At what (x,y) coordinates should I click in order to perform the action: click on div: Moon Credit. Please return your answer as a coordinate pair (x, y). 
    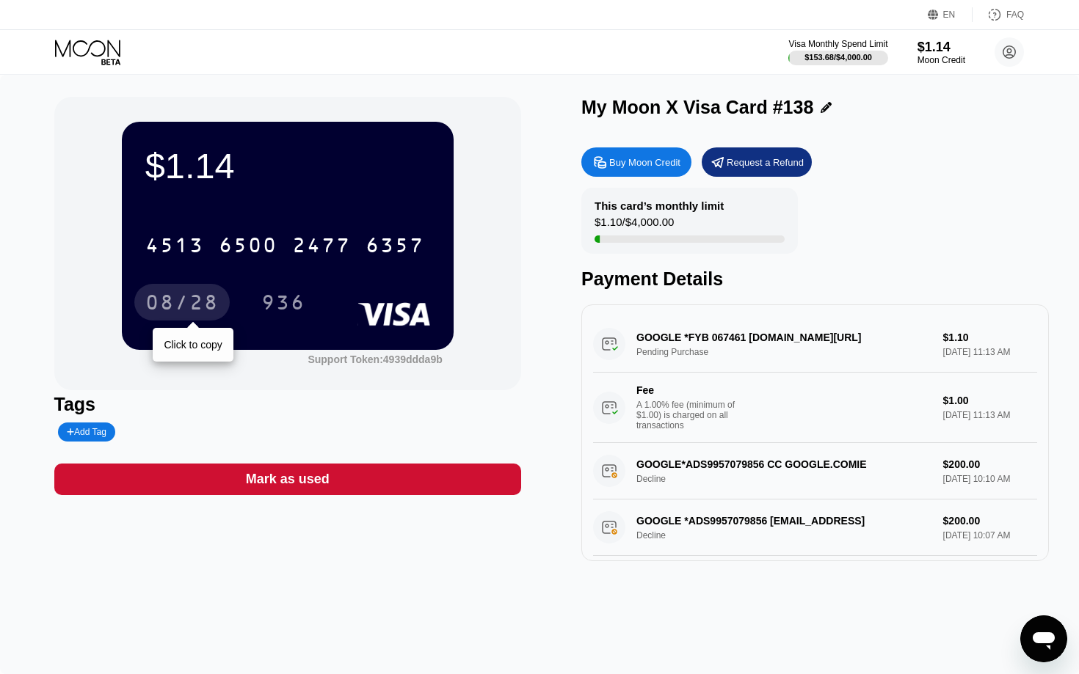
    Looking at the image, I should click on (941, 60).